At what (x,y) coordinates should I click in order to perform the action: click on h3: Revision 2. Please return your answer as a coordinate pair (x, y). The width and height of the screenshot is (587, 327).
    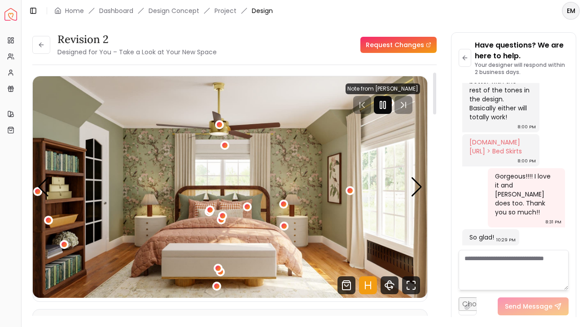
    Looking at the image, I should click on (137, 40).